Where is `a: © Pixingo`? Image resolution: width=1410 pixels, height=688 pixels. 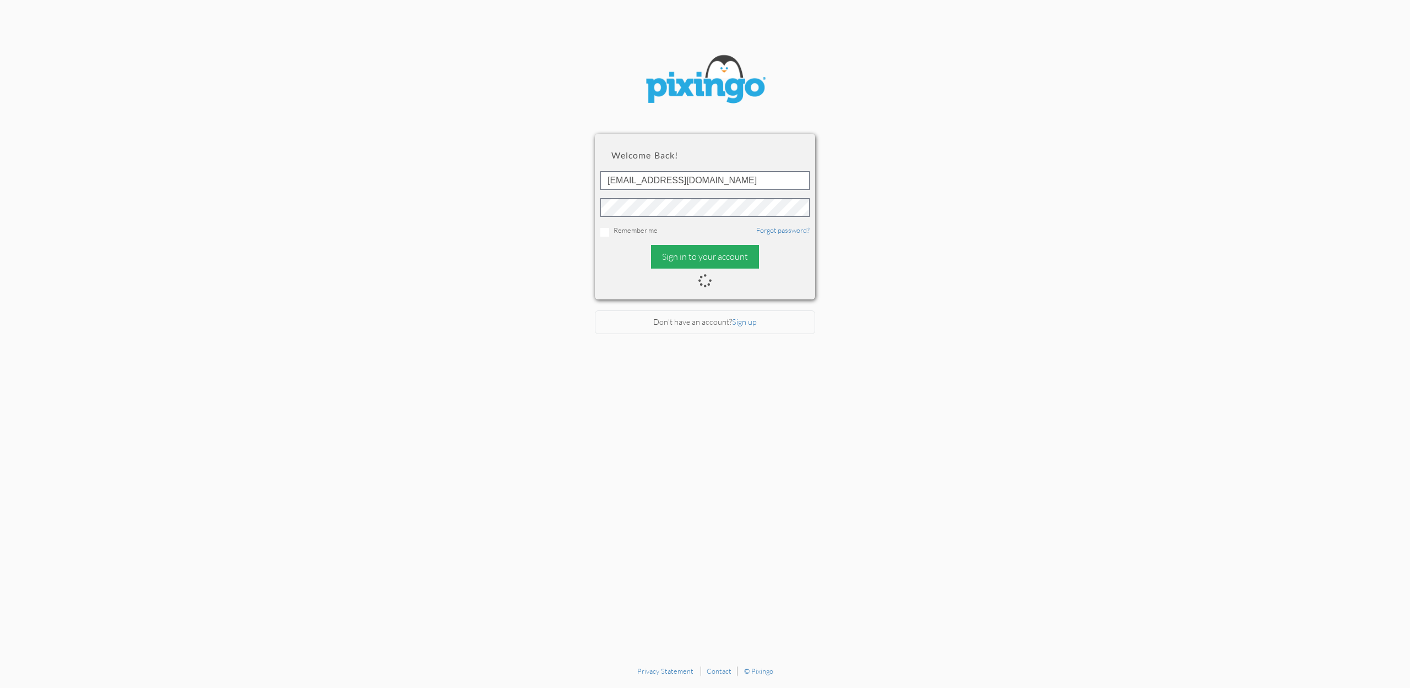
a: © Pixingo is located at coordinates (758, 671).